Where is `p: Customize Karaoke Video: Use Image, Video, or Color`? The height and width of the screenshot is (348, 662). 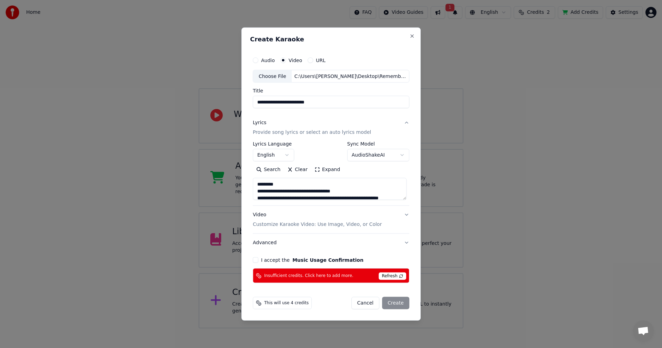 p: Customize Karaoke Video: Use Image, Video, or Color is located at coordinates (317, 224).